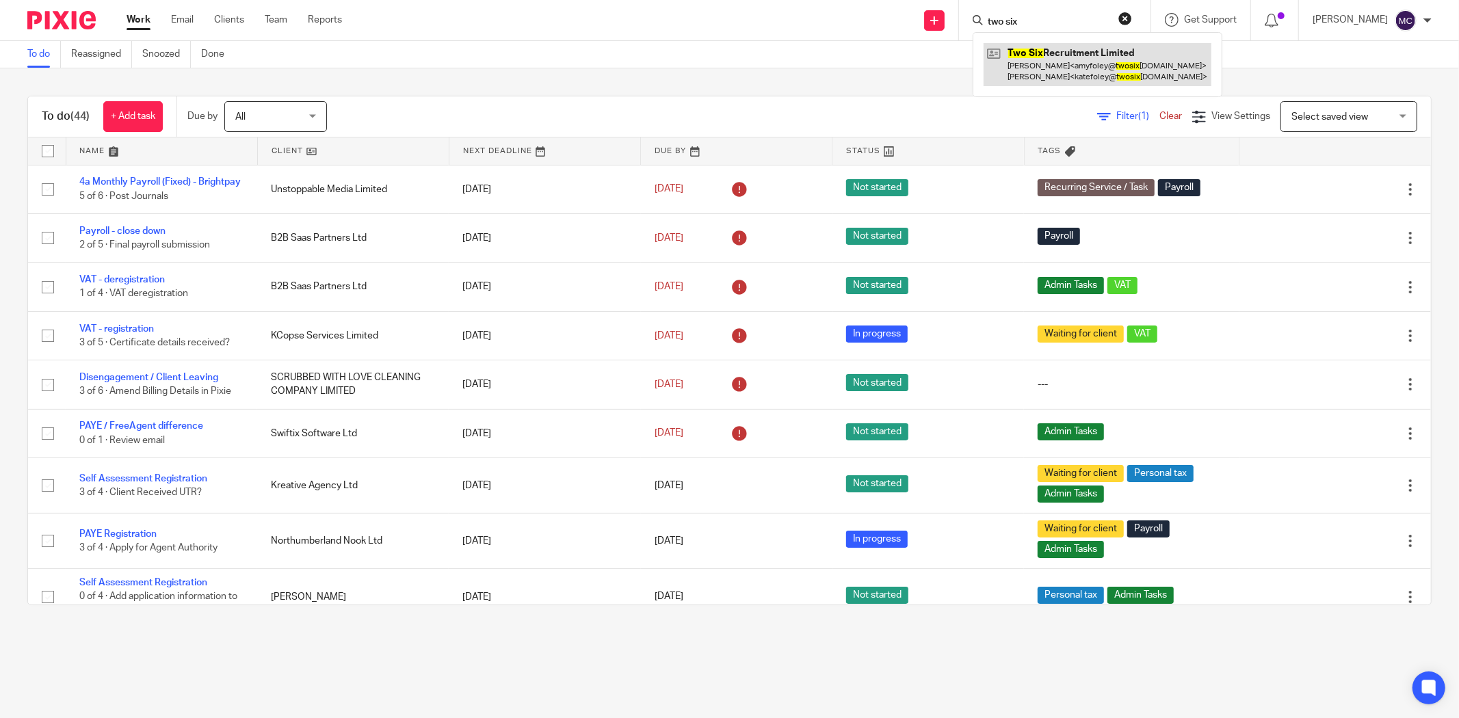 The width and height of the screenshot is (1459, 718). I want to click on a: Disengagement / Client Leaving, so click(148, 378).